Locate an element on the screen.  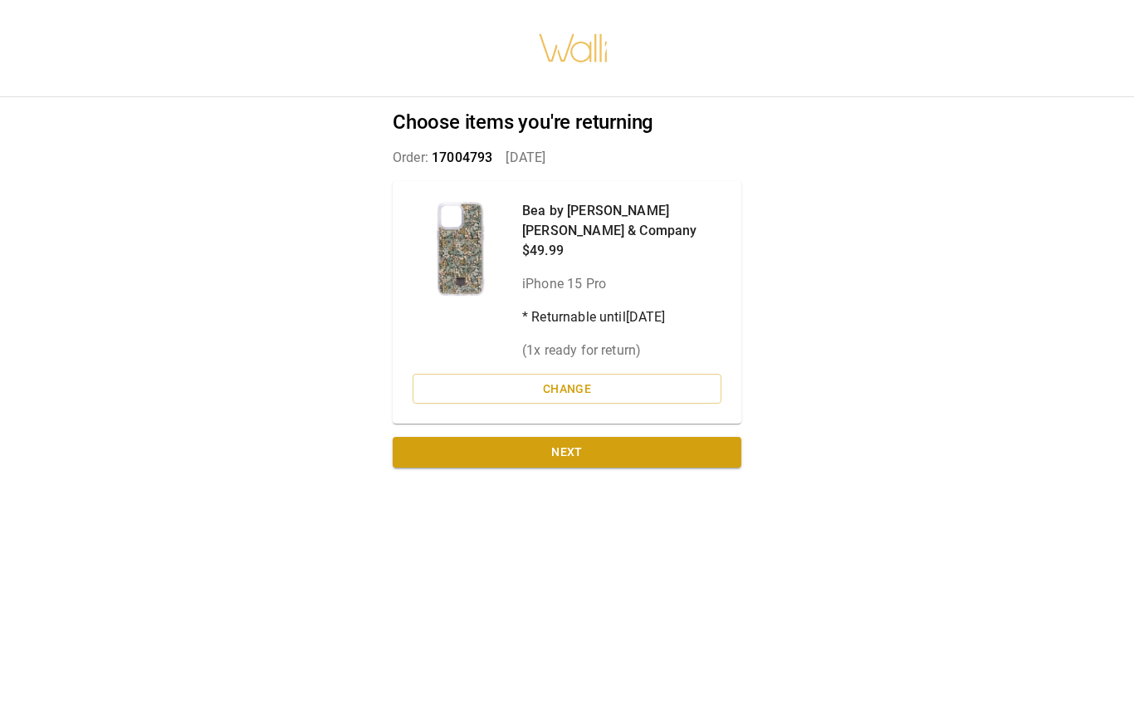
p: $49.99 is located at coordinates (622, 251).